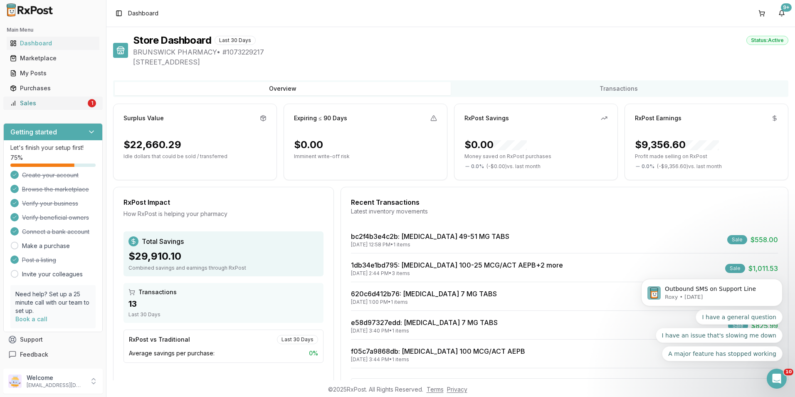  Describe the element at coordinates (92, 103) in the screenshot. I see `div: 1` at that location.